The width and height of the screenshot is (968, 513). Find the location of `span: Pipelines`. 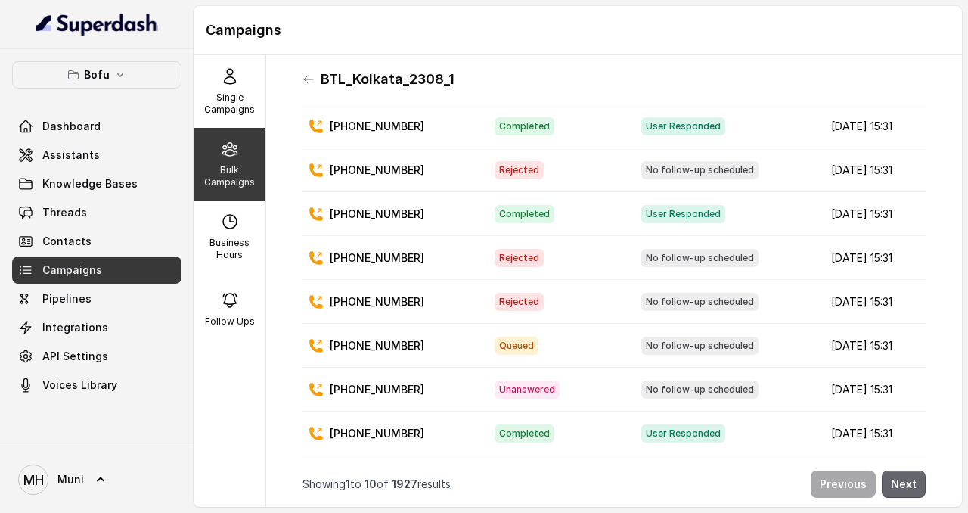

span: Pipelines is located at coordinates (67, 299).